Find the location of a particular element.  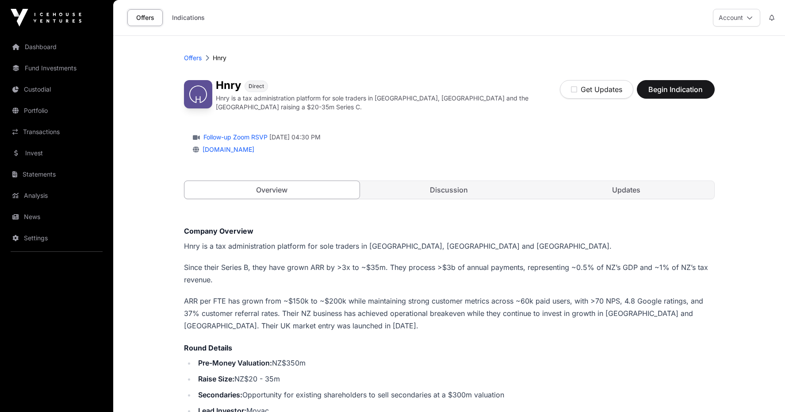

a: Portfolio is located at coordinates (57, 111).